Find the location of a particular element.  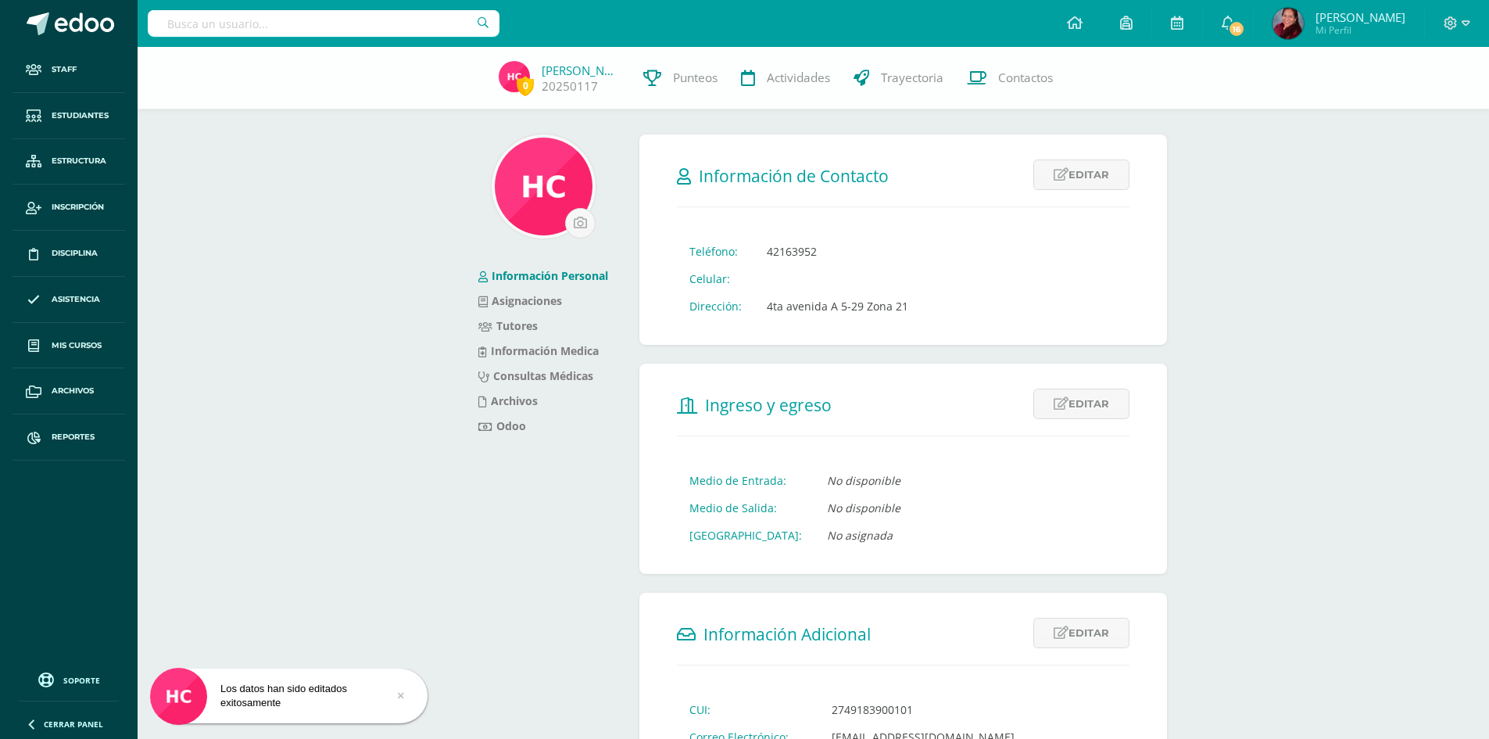

span: Información Adicional is located at coordinates (787, 634).